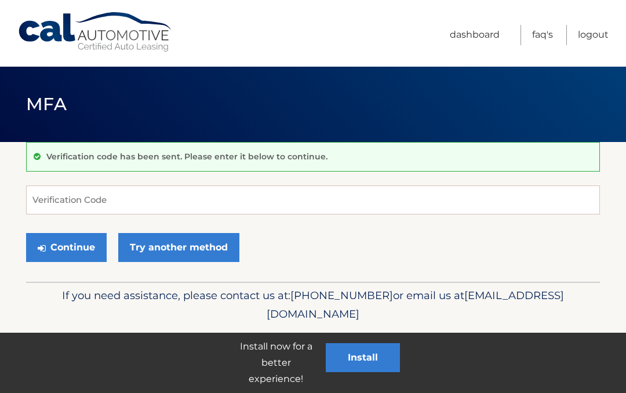  Describe the element at coordinates (66, 247) in the screenshot. I see `button: Continue` at that location.